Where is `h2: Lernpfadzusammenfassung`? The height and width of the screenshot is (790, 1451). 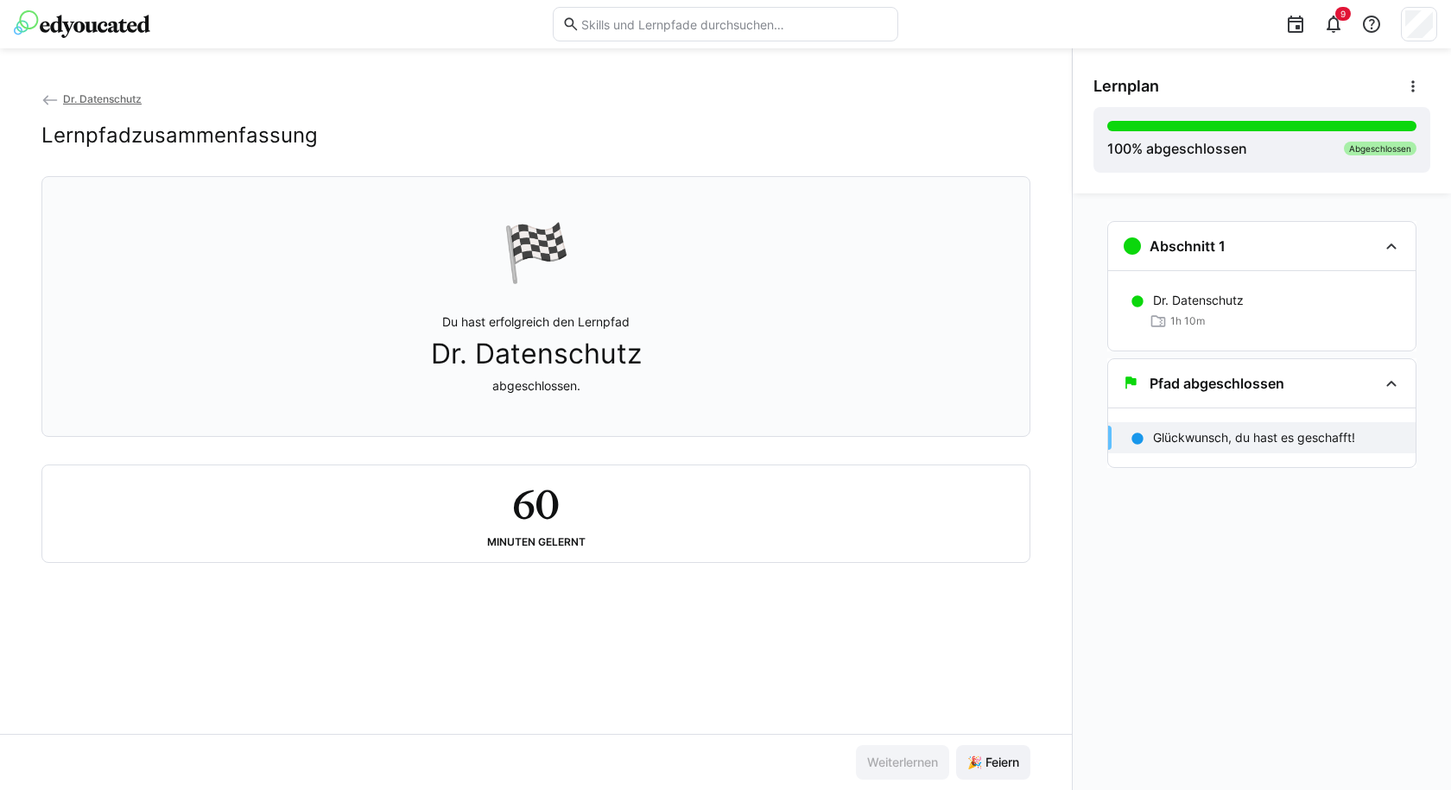
h2: Lernpfadzusammenfassung is located at coordinates (180, 136).